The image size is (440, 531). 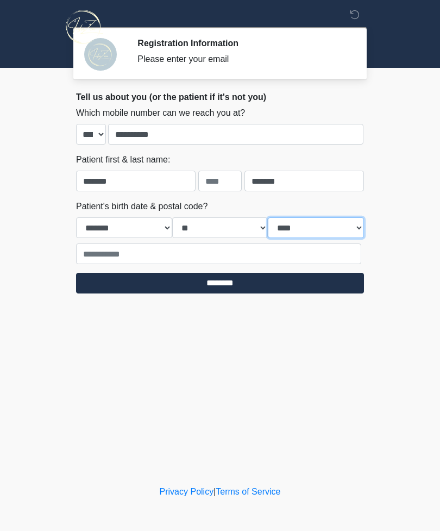 What do you see at coordinates (248, 491) in the screenshot?
I see `a: Terms of Service` at bounding box center [248, 491].